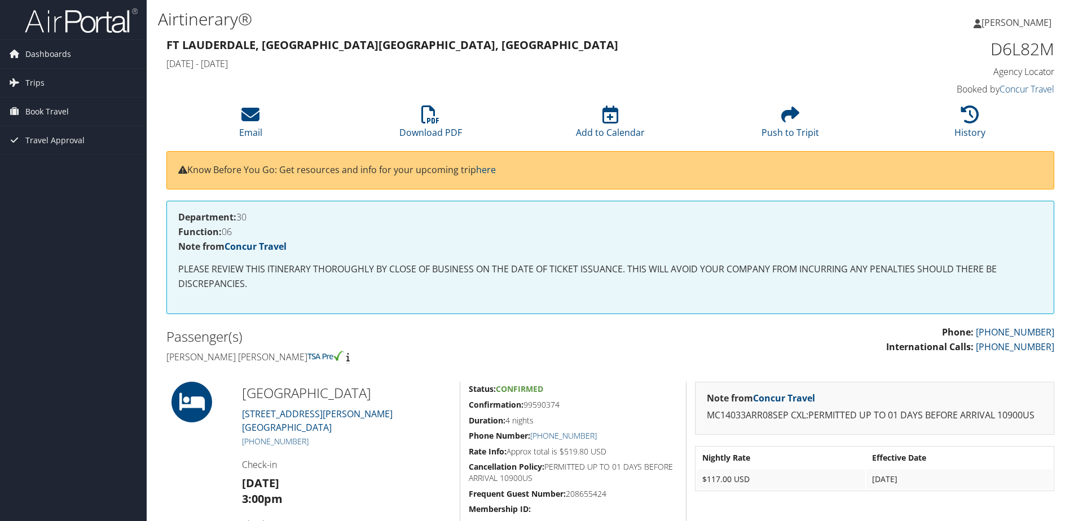 This screenshot has width=1074, height=521. I want to click on h1: Airtinerary®, so click(459, 19).